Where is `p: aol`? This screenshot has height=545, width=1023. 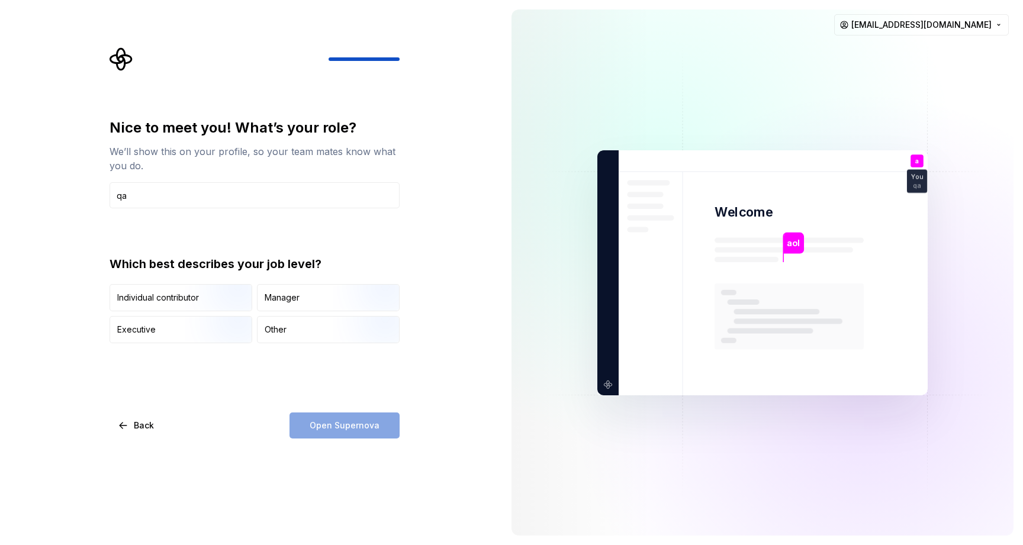 p: aol is located at coordinates (793, 243).